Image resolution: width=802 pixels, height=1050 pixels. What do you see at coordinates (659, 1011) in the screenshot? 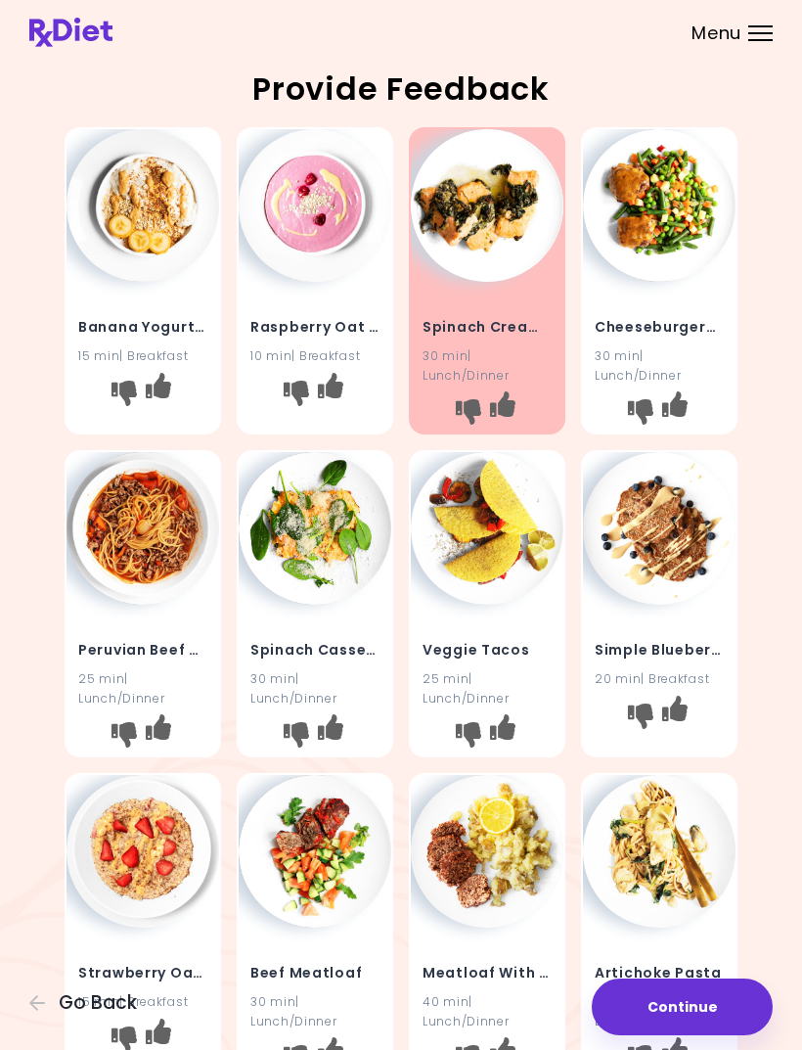
I see `div: 20 min | Lunch/Dinner` at bounding box center [659, 1011].